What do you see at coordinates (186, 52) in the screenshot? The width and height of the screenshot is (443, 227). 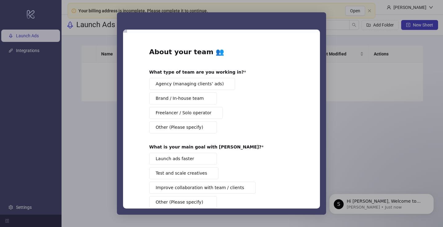 I see `b: About your team 👥` at bounding box center [186, 52].